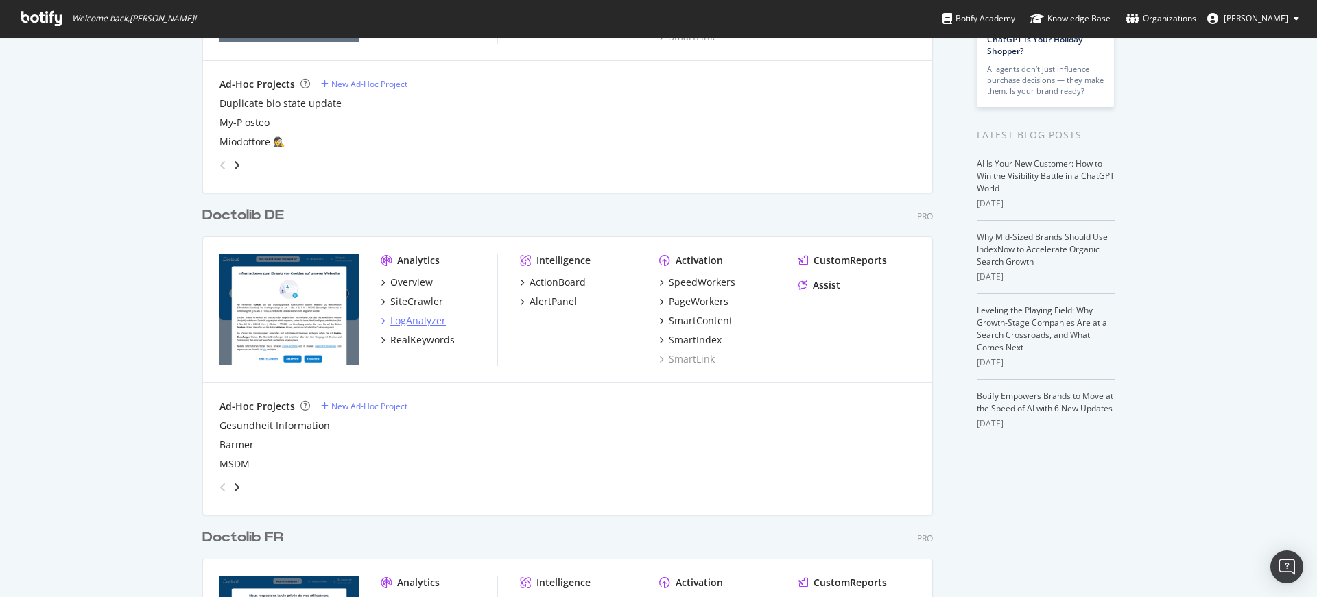 The width and height of the screenshot is (1317, 597). What do you see at coordinates (411, 283) in the screenshot?
I see `div: Overview` at bounding box center [411, 283].